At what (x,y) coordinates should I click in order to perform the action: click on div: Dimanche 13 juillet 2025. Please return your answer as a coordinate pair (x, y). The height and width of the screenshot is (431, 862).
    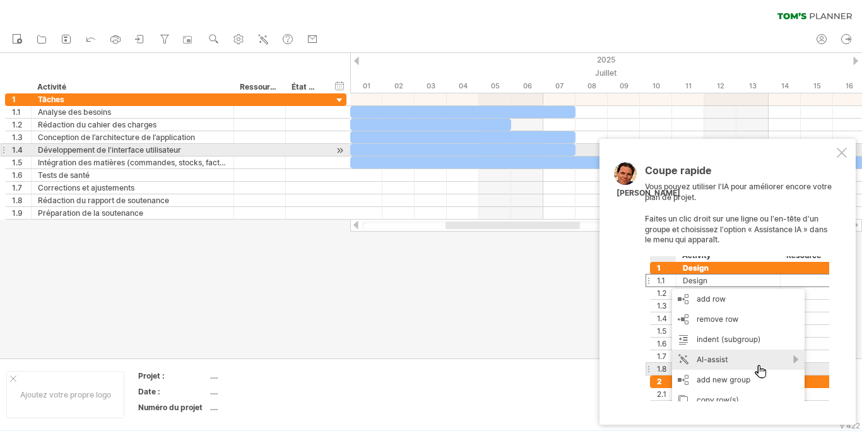
    Looking at the image, I should click on (752, 86).